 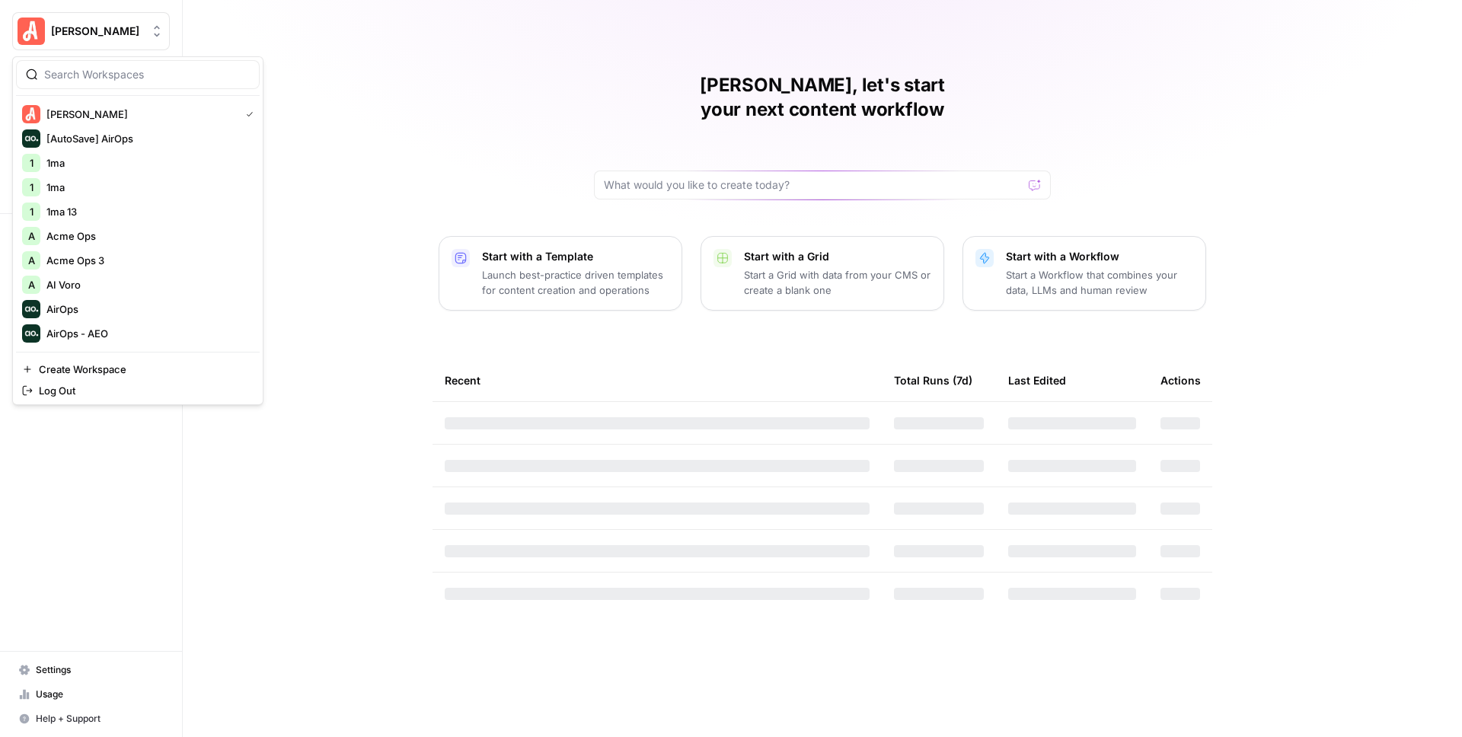 I want to click on div: Actions, so click(x=1180, y=380).